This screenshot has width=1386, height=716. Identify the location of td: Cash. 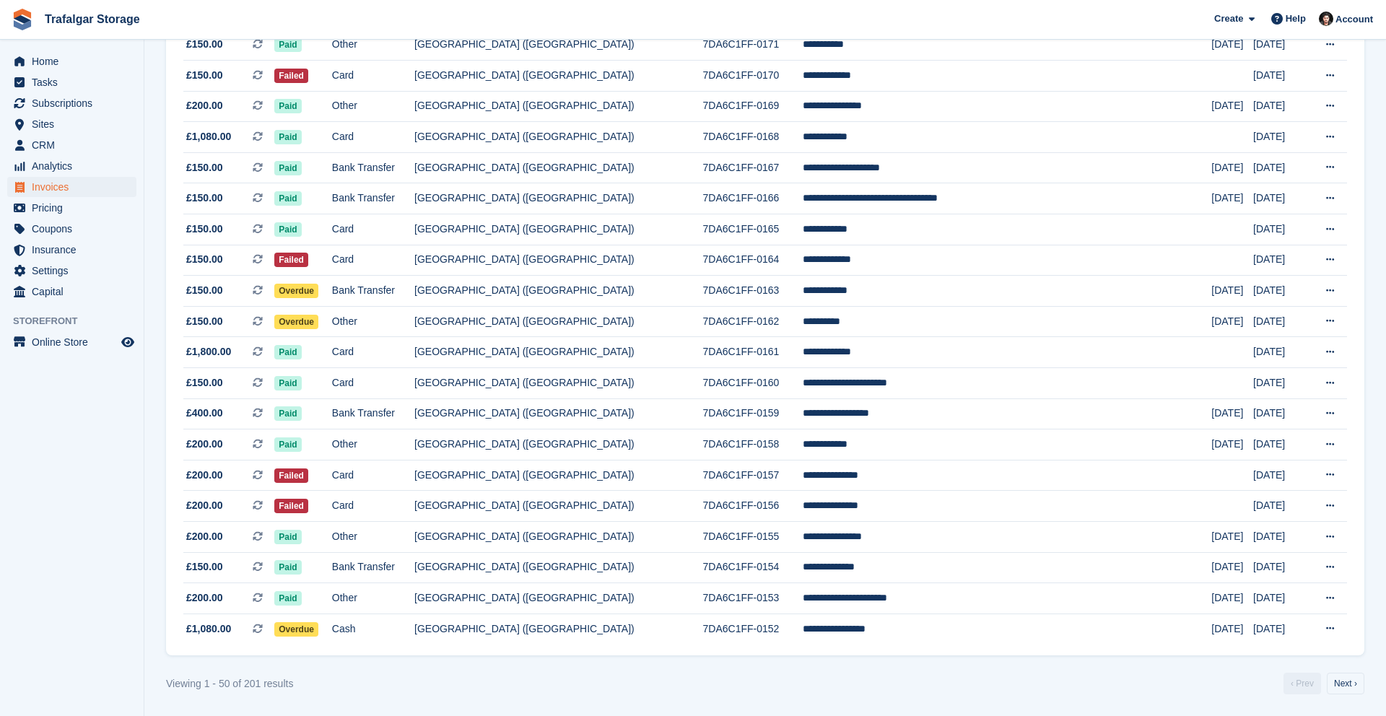
(373, 629).